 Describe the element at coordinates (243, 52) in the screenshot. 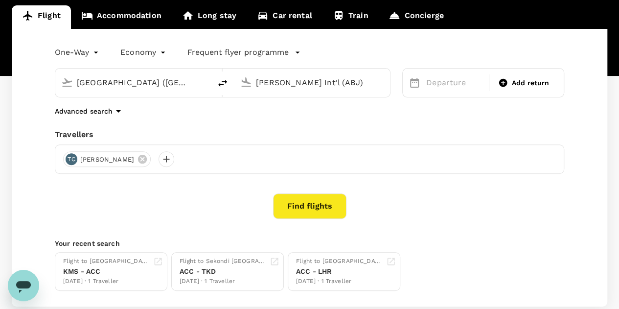

I see `button: Frequent flyer programme` at that location.